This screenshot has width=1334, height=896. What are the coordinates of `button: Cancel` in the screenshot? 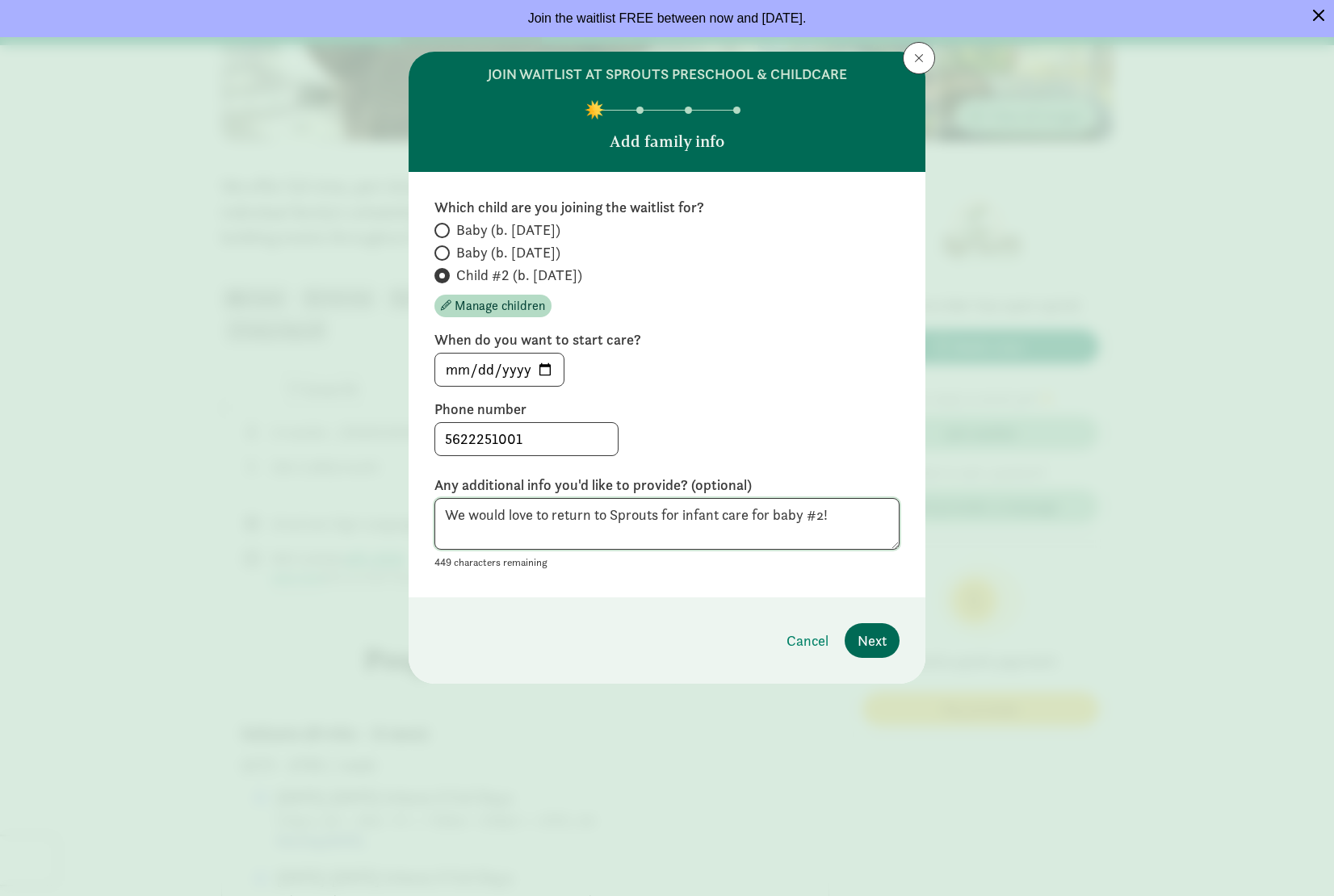 It's located at (807, 640).